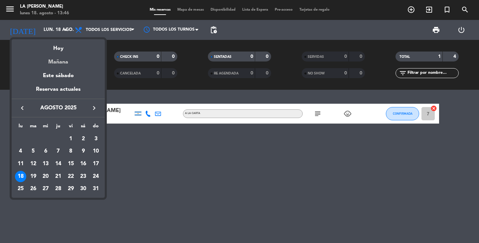  I want to click on td: 11 de agosto de 2025, so click(21, 164).